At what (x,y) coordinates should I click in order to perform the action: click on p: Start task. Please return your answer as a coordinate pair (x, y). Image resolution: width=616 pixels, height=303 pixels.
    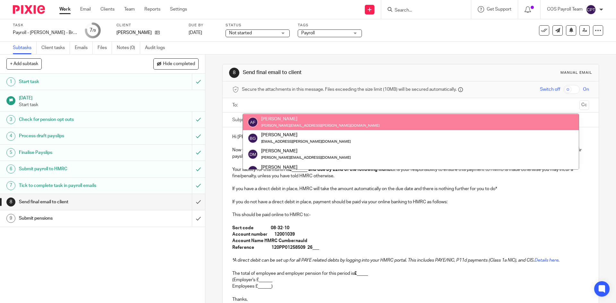
    Looking at the image, I should click on (109, 105).